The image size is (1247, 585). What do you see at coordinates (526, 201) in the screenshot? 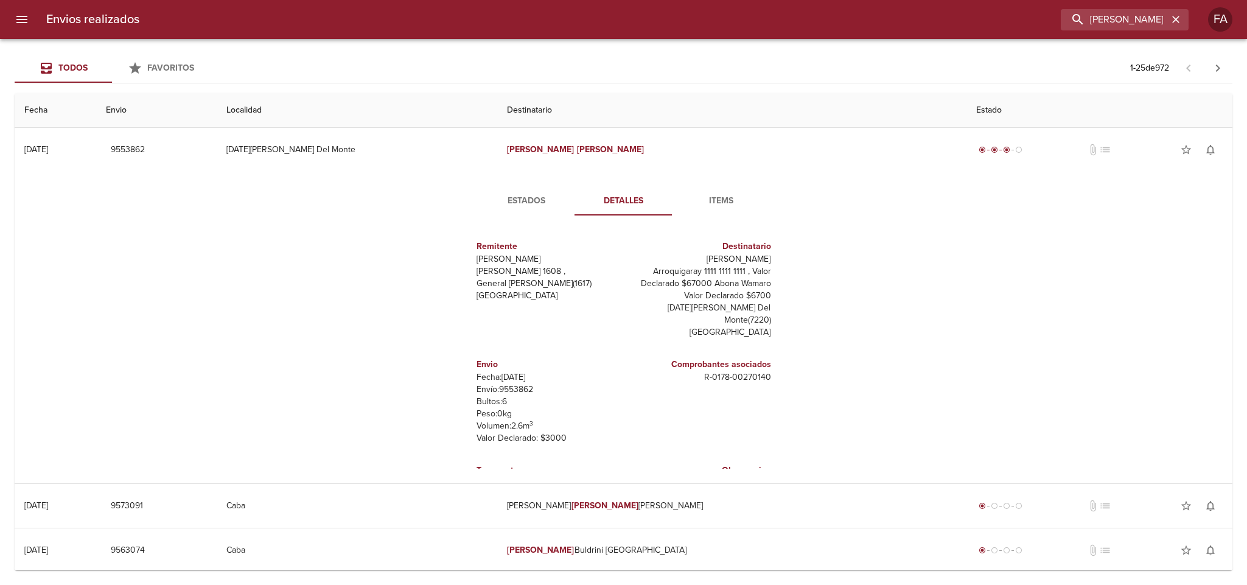
I see `span: Estados` at bounding box center [526, 201].